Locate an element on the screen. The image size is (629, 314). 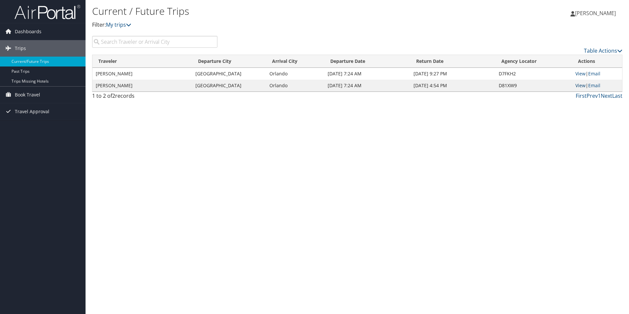
span: Trips is located at coordinates (20, 48).